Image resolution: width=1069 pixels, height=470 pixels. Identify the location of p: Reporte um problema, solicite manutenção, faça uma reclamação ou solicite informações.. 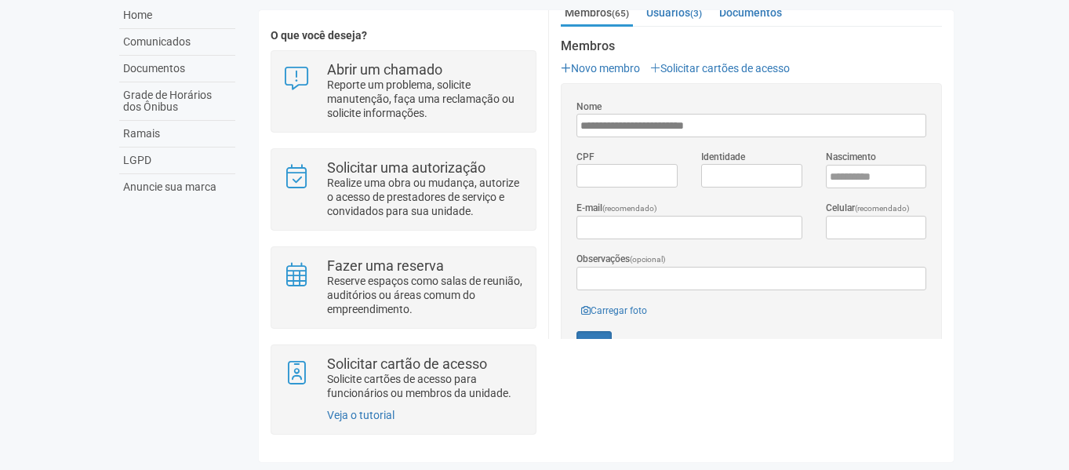
(425, 99).